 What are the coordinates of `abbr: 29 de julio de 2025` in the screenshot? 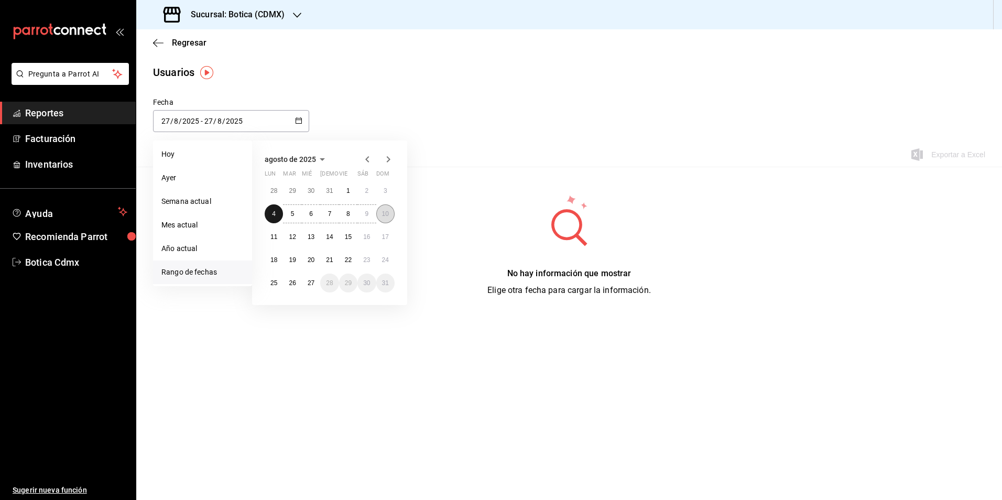 It's located at (292, 191).